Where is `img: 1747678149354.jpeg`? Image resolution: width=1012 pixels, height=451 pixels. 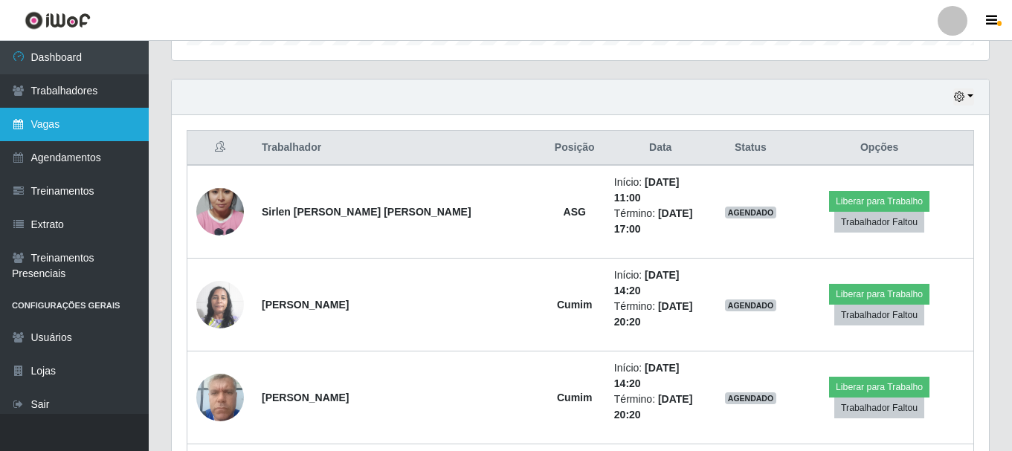
img: 1747678149354.jpeg is located at coordinates (220, 397).